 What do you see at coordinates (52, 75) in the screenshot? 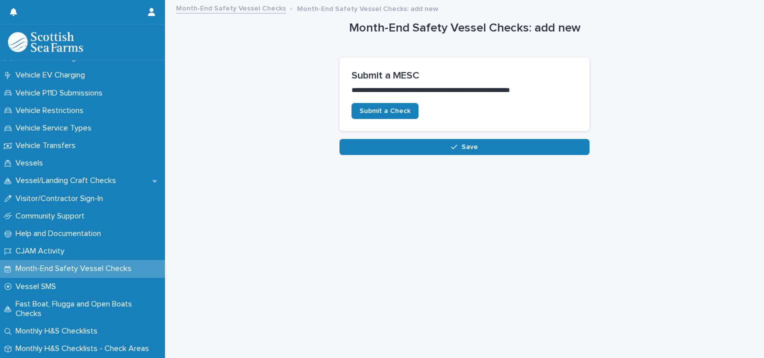
I see `p: Vehicle EV Charging` at bounding box center [52, 75].